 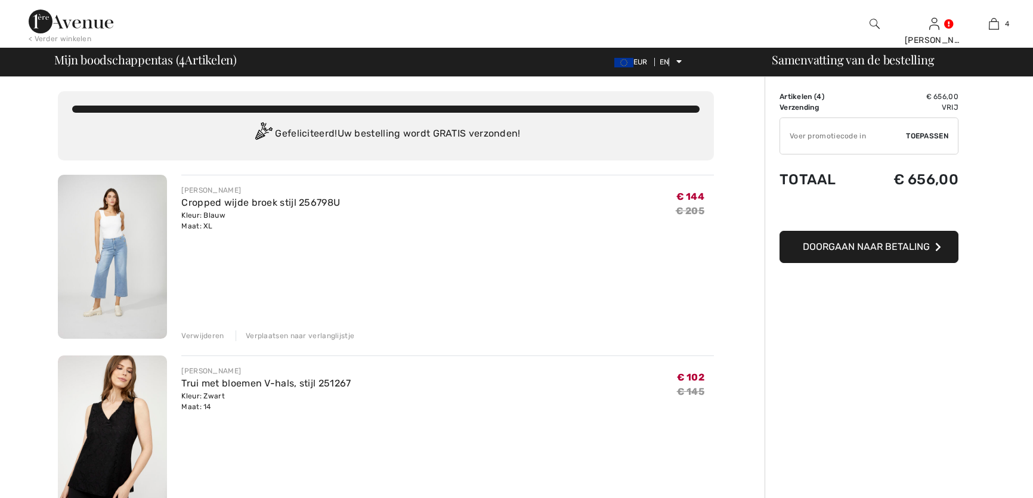 I want to click on img: zoek op de website, so click(x=875, y=24).